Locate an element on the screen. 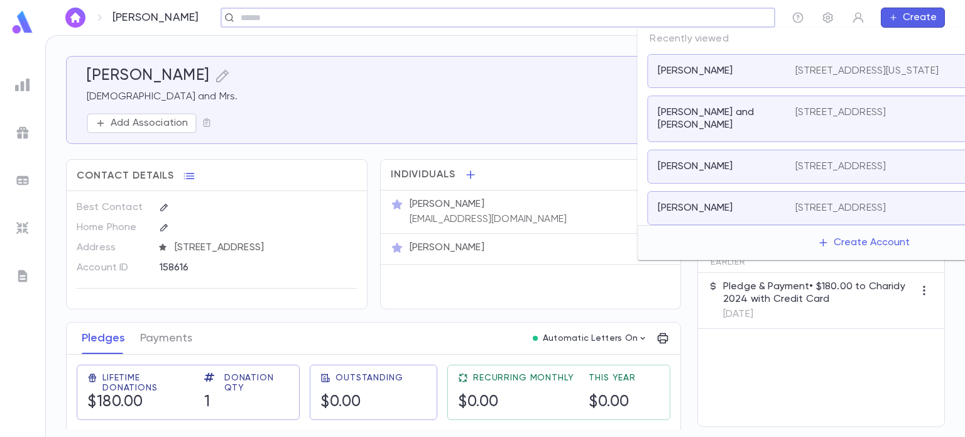 This screenshot has height=437, width=965. span: Donation Qty is located at coordinates (256, 383).